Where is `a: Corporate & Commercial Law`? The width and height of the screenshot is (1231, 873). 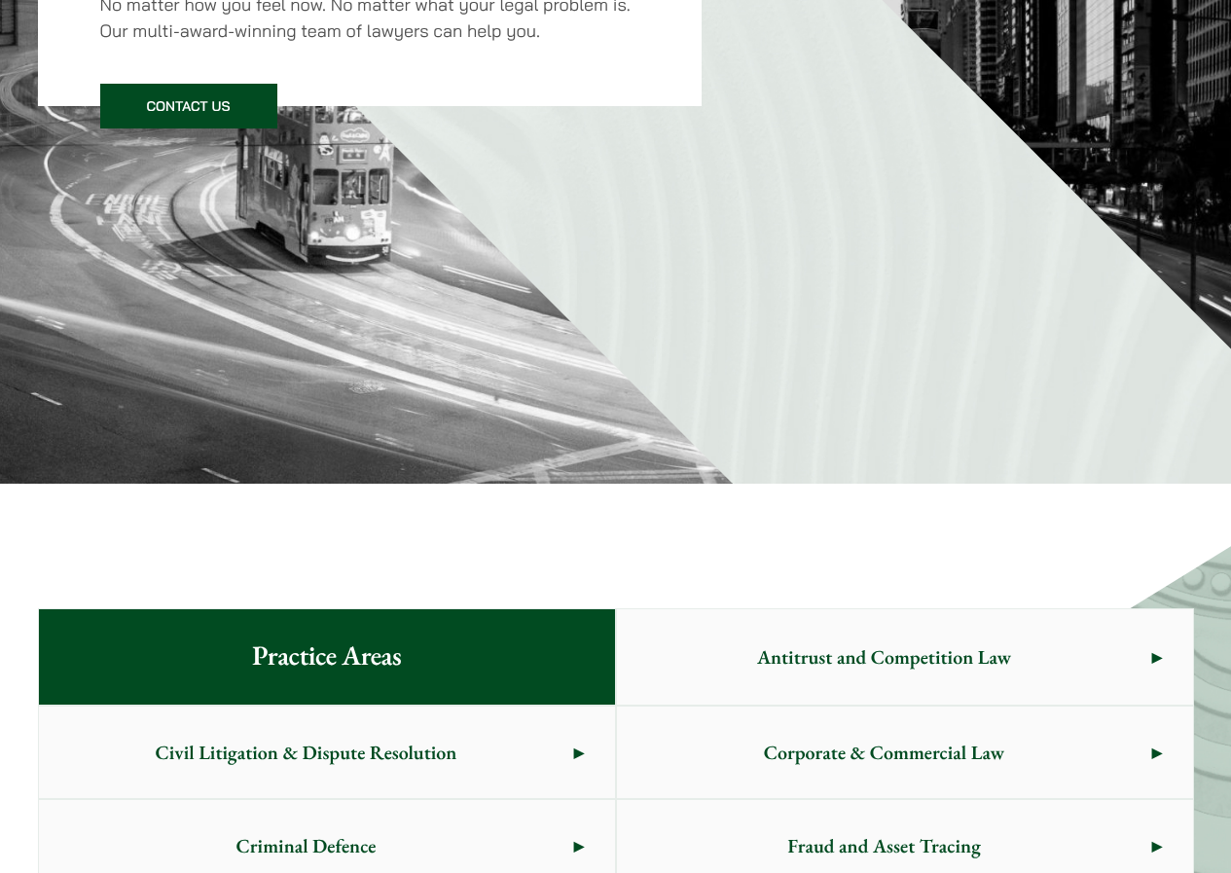
a: Corporate & Commercial Law is located at coordinates (905, 752).